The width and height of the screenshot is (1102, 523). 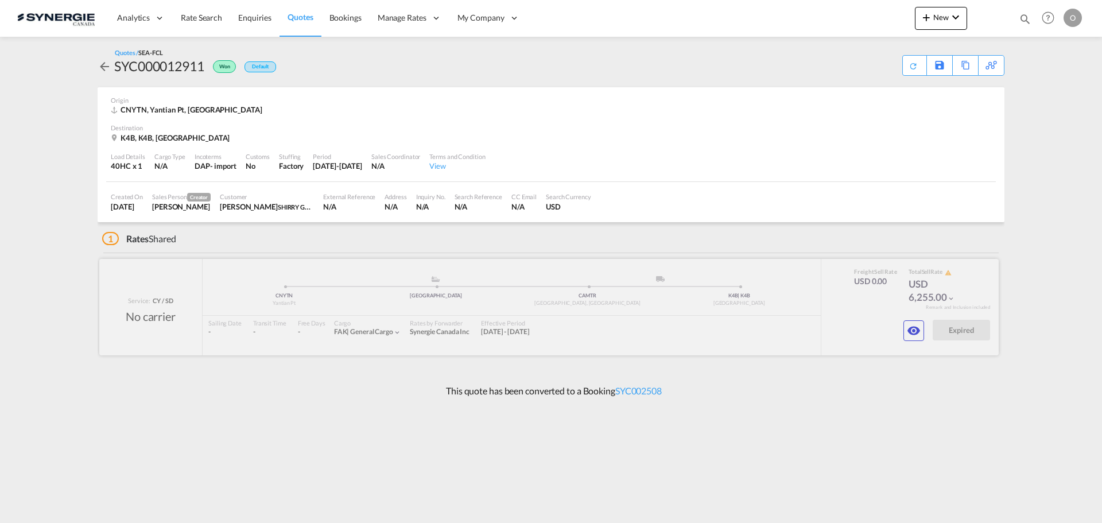 I want to click on span: My Company, so click(x=481, y=18).